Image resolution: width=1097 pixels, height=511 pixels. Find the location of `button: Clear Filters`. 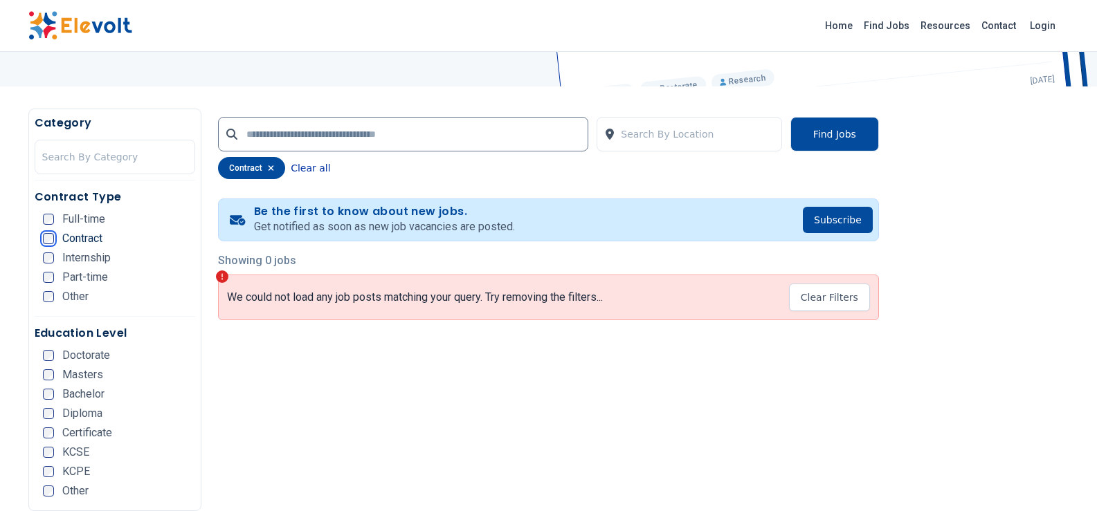

button: Clear Filters is located at coordinates (829, 298).